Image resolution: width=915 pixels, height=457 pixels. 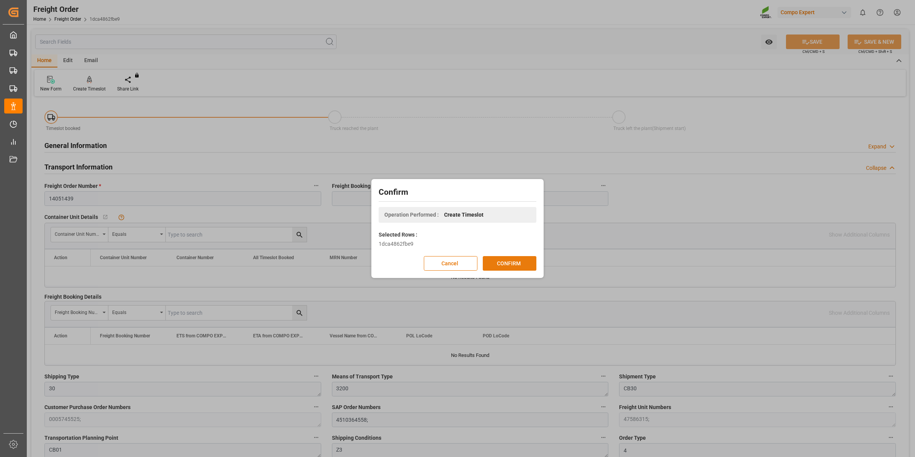 What do you see at coordinates (464, 214) in the screenshot?
I see `span: Create Timeslot` at bounding box center [464, 214].